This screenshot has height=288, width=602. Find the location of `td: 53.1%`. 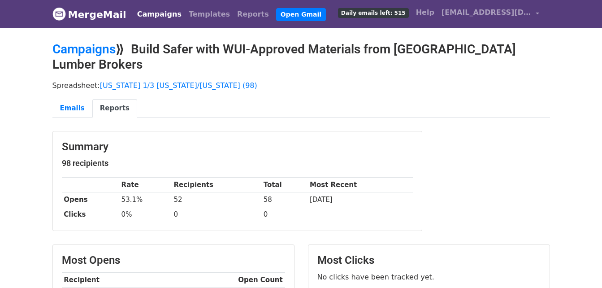

td: 53.1% is located at coordinates (145, 199).